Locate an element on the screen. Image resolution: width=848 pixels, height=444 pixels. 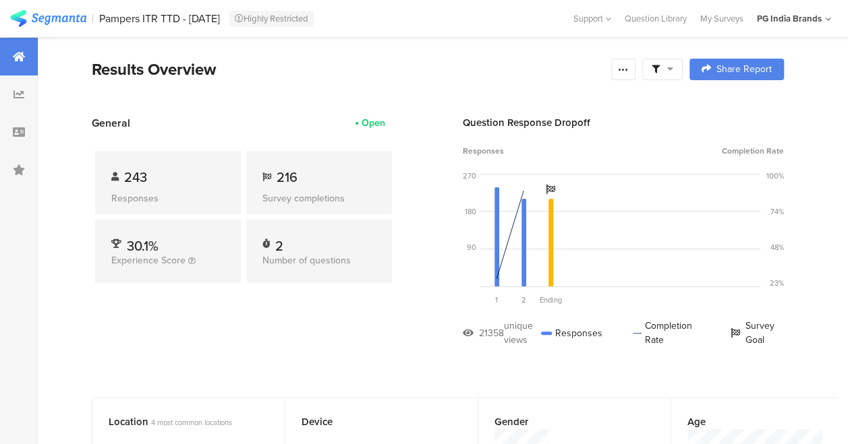
div: 74% is located at coordinates (777, 212).